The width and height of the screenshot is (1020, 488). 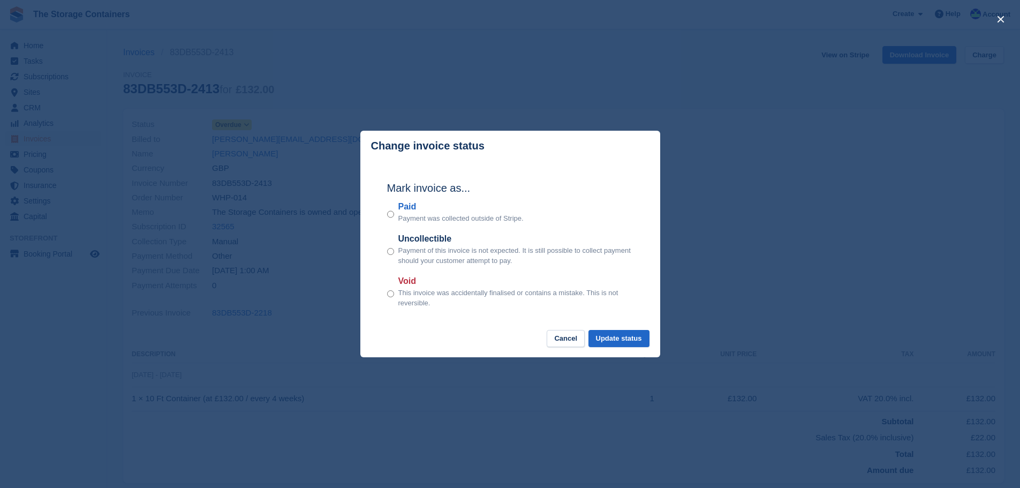 I want to click on p: Payment of this invoice is not expected. It is still possible to collect payment should your cust..., so click(x=516, y=256).